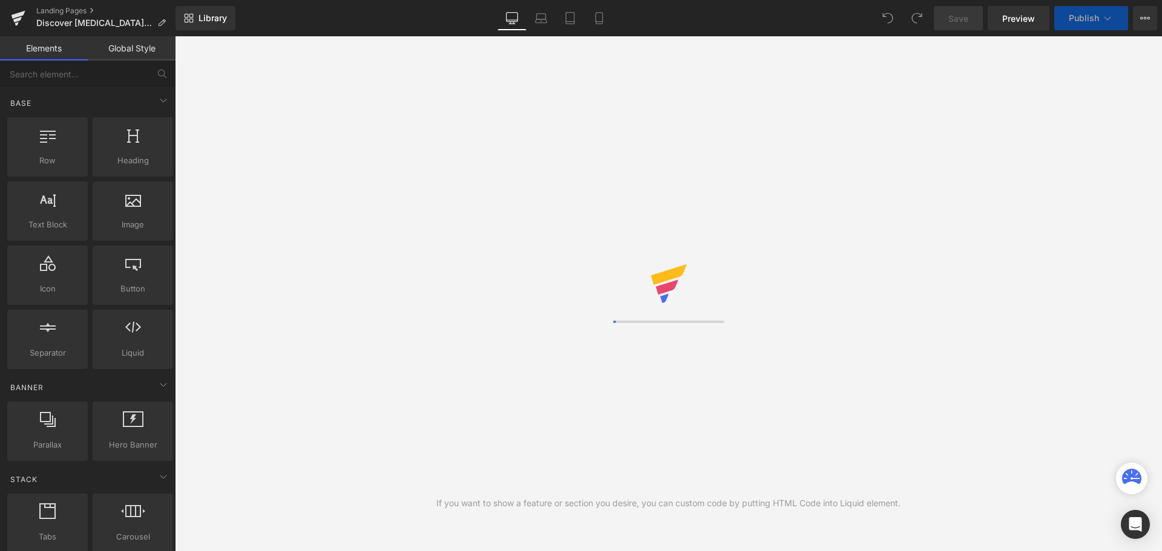 The width and height of the screenshot is (1162, 551). What do you see at coordinates (958, 18) in the screenshot?
I see `span: Save` at bounding box center [958, 18].